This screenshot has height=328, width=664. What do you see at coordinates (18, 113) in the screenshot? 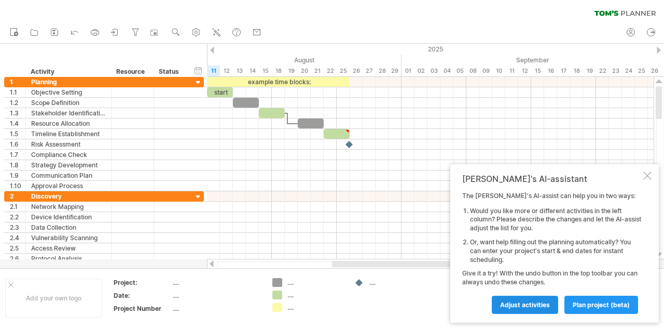
I see `div: 1.3` at bounding box center [18, 113].